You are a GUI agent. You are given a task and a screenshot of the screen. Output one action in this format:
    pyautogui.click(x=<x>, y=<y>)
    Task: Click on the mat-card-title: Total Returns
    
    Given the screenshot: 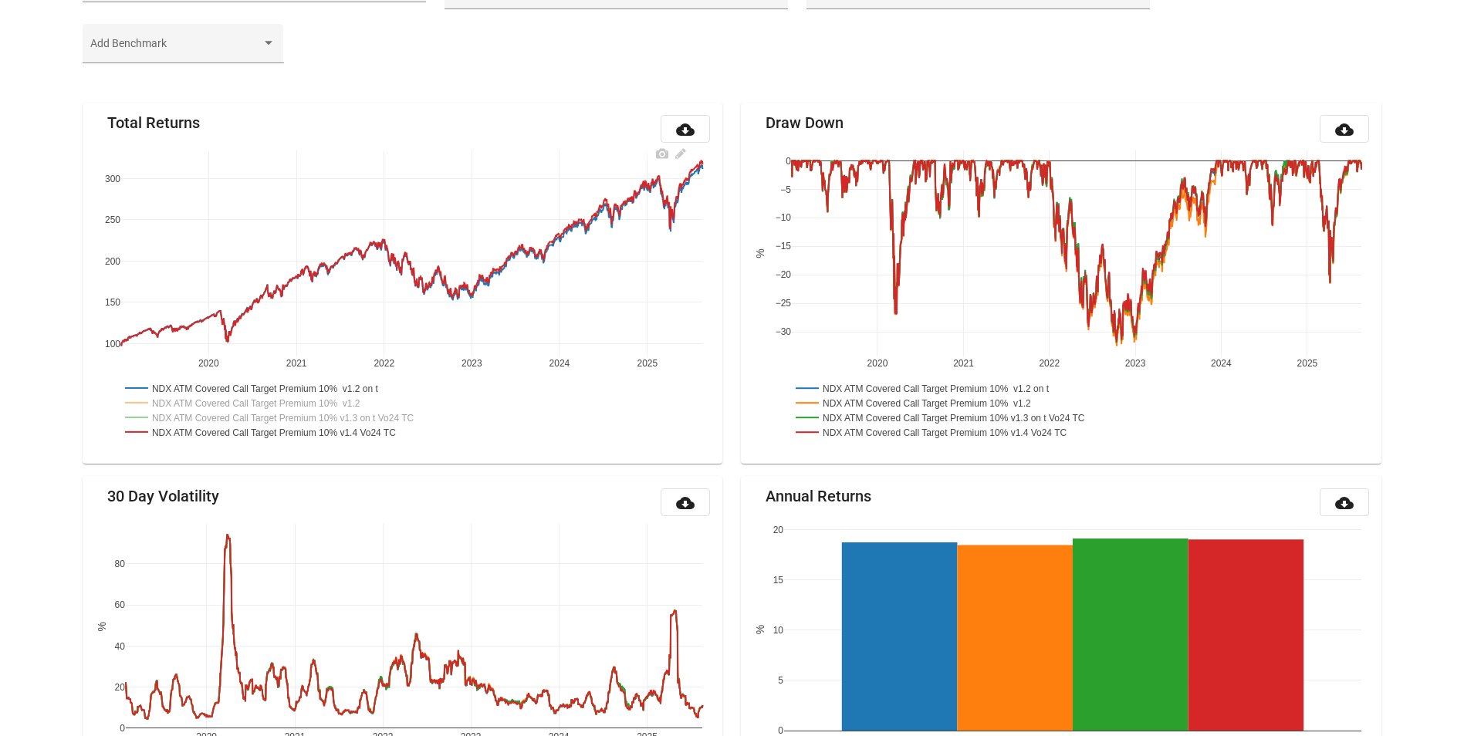 What is the action you would take?
    pyautogui.click(x=154, y=123)
    